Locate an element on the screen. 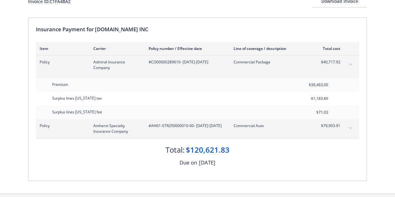 This screenshot has width=395, height=197. span: $40,717.92 is located at coordinates (328, 62).